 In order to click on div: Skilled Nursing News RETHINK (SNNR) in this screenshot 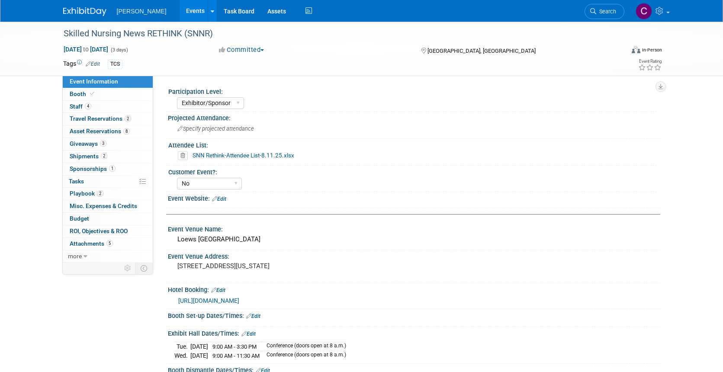, I will do `click(336, 34)`.